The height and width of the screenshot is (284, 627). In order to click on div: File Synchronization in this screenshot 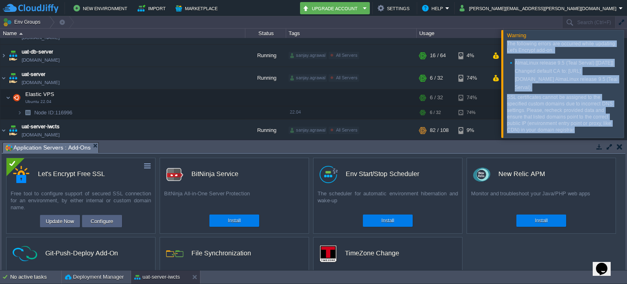, I will do `click(221, 253)`.